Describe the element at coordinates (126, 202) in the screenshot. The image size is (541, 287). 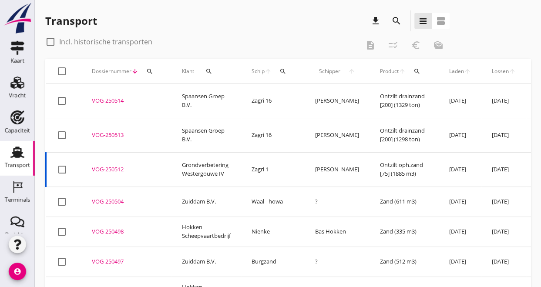
I see `div: VOG-250504` at that location.